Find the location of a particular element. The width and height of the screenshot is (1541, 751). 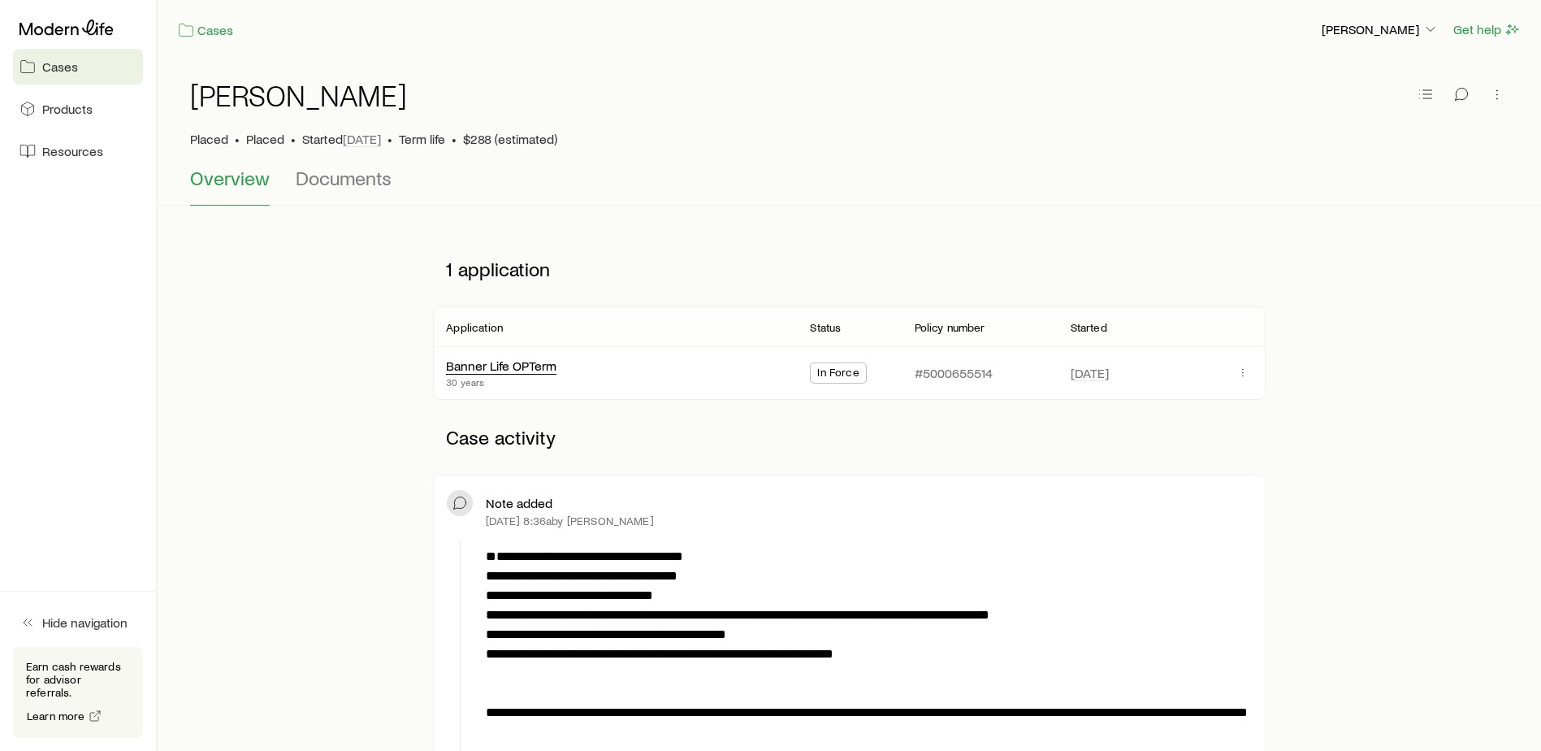

p: Note added is located at coordinates (519, 503).